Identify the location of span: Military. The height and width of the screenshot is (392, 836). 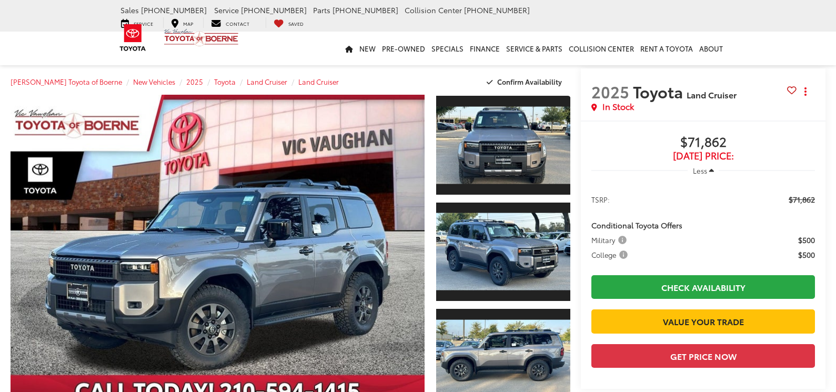
(610, 240).